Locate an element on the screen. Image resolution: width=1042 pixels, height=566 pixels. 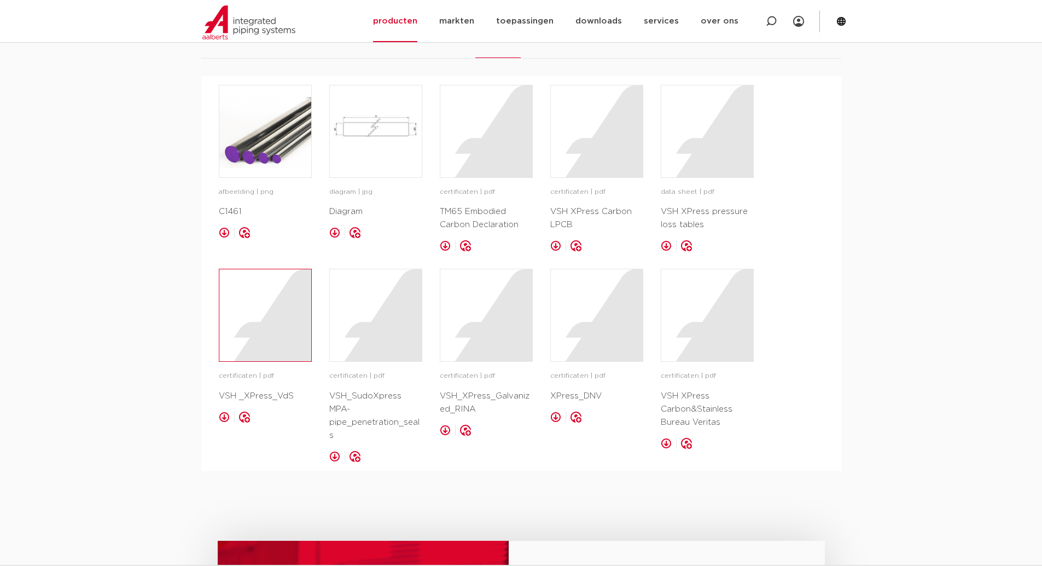
img: image for C1461 is located at coordinates (265, 131).